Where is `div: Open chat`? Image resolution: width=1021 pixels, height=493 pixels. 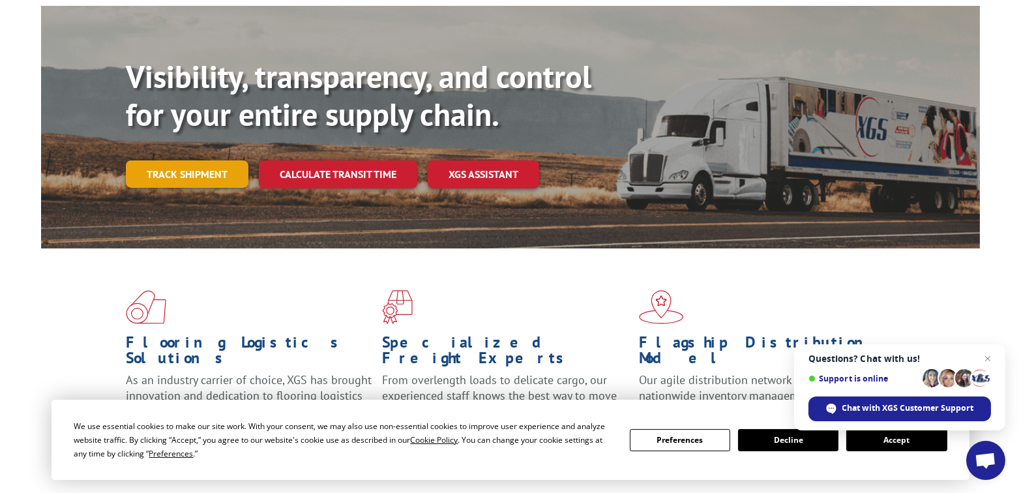 div: Open chat is located at coordinates (985, 460).